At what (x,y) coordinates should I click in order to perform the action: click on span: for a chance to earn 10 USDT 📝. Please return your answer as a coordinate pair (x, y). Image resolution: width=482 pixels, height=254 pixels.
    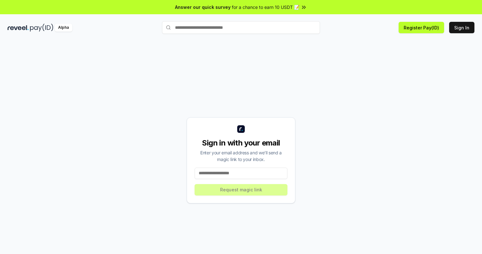
    Looking at the image, I should click on (266, 7).